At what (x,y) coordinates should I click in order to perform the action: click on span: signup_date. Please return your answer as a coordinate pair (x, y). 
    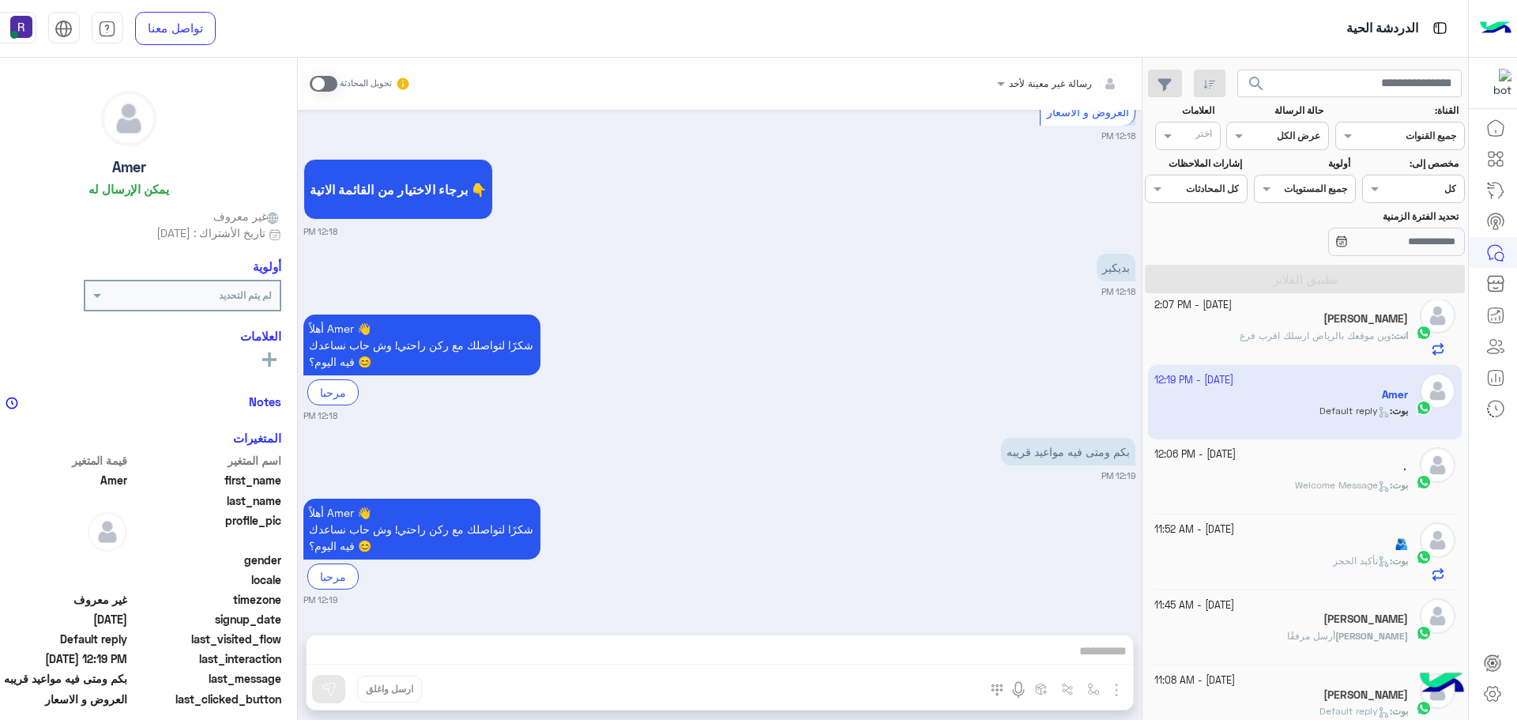
    Looking at the image, I should click on (205, 619).